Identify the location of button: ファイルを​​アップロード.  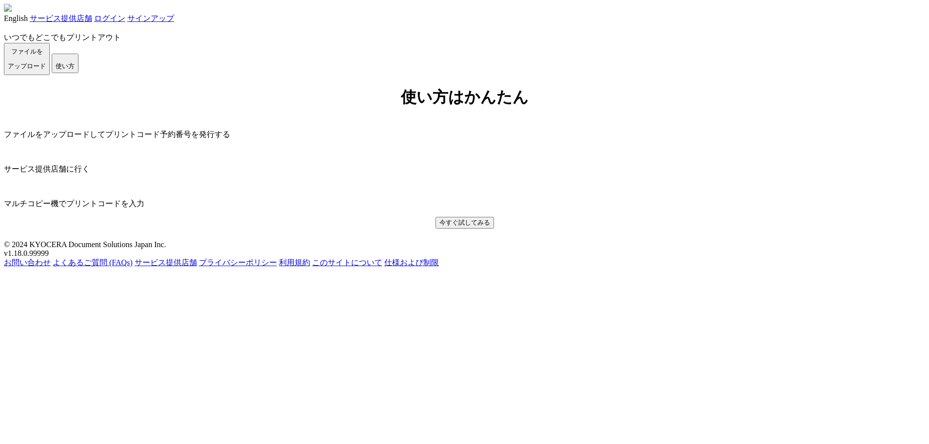
(27, 59).